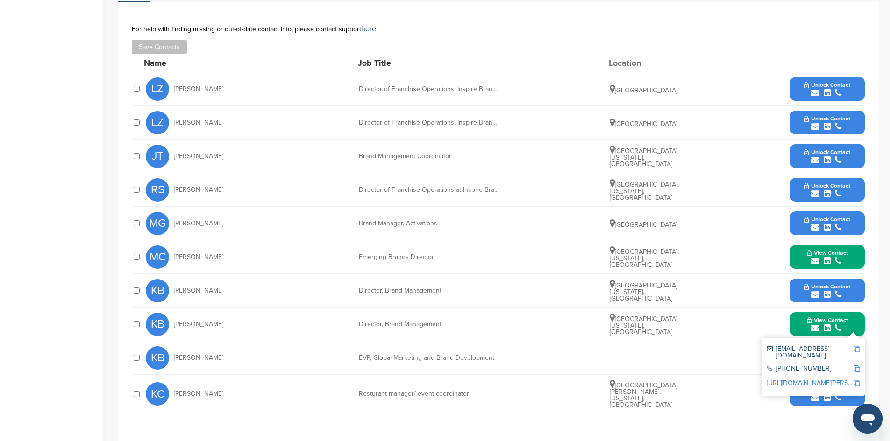 Image resolution: width=890 pixels, height=441 pixels. Describe the element at coordinates (429, 257) in the screenshot. I see `div: Emerging Brands Director` at that location.